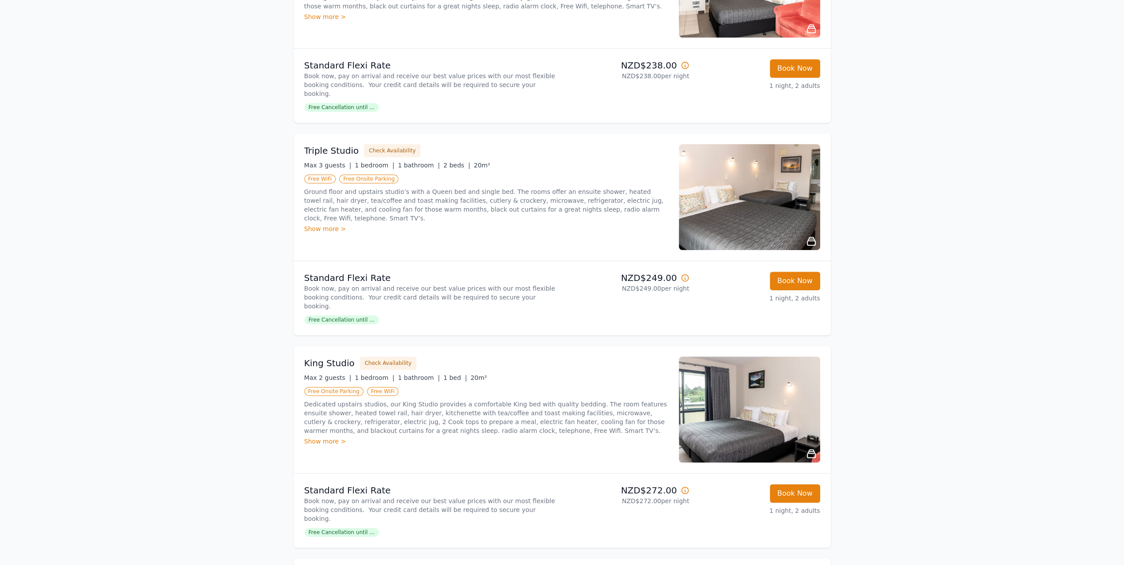 This screenshot has width=1124, height=565. I want to click on p: NZD$249.00, so click(628, 278).